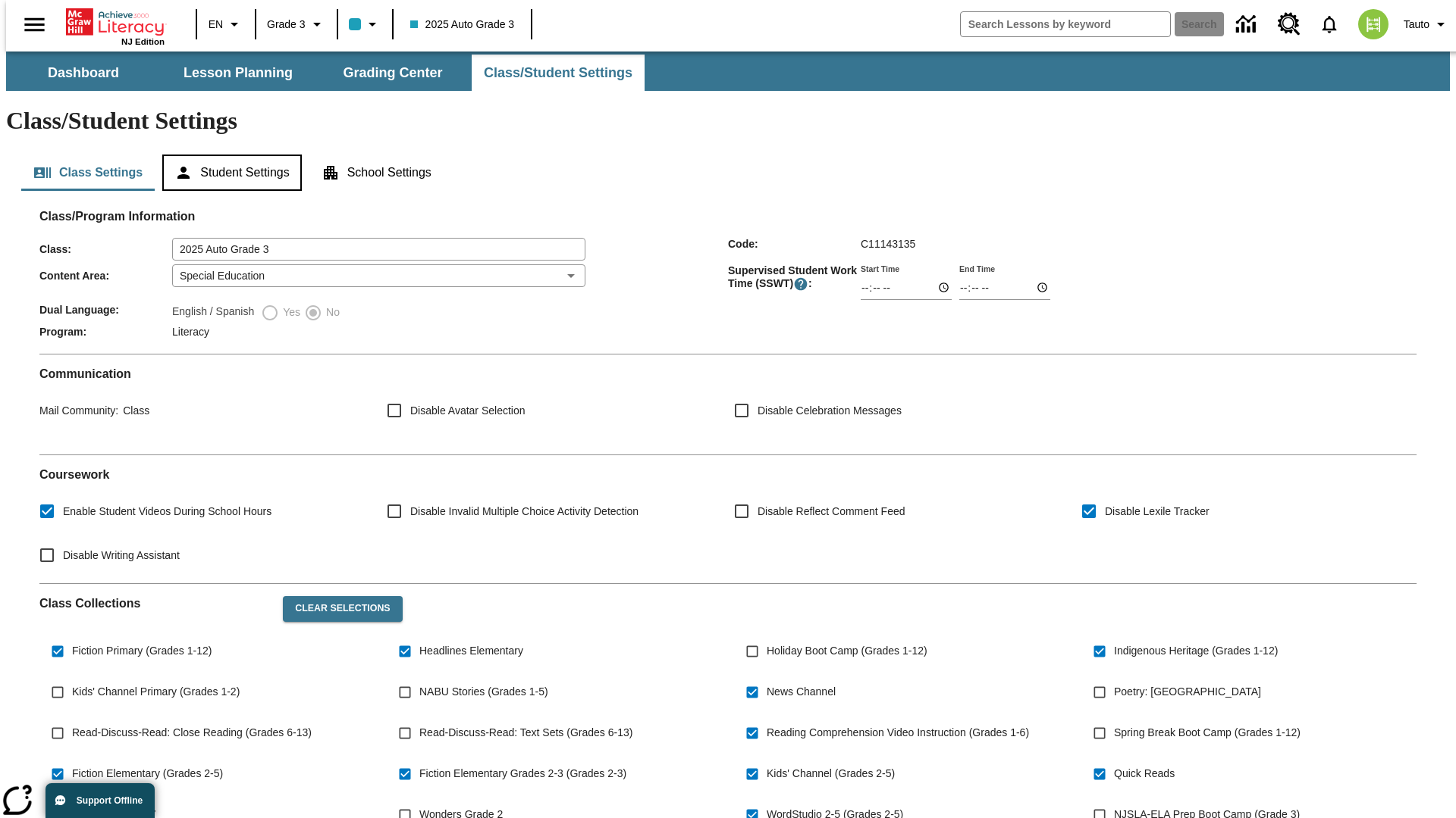 The image size is (1456, 818). Describe the element at coordinates (121, 555) in the screenshot. I see `span: Disable Writing Assistant` at that location.